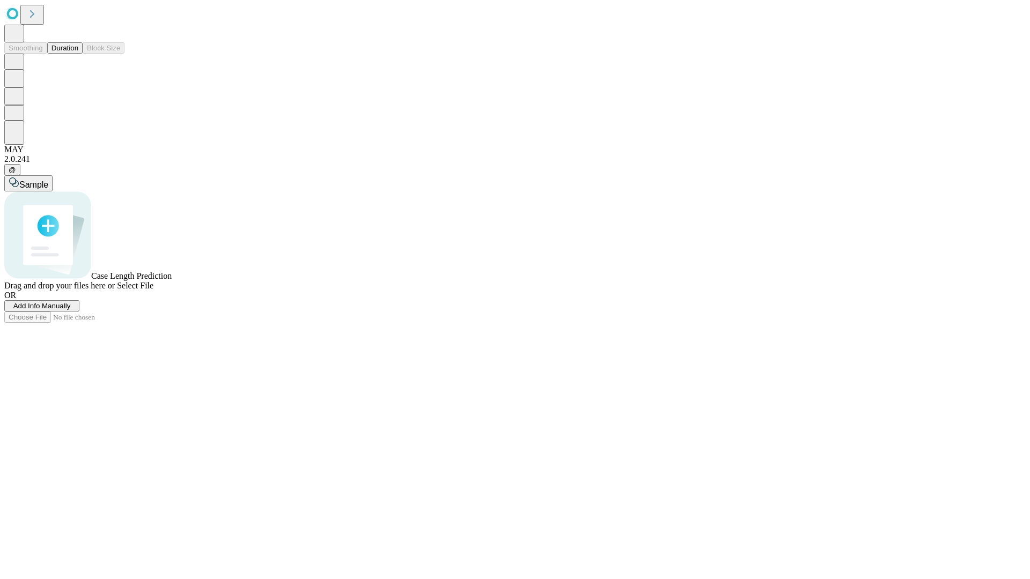 This screenshot has height=579, width=1030. I want to click on div: MAY, so click(515, 150).